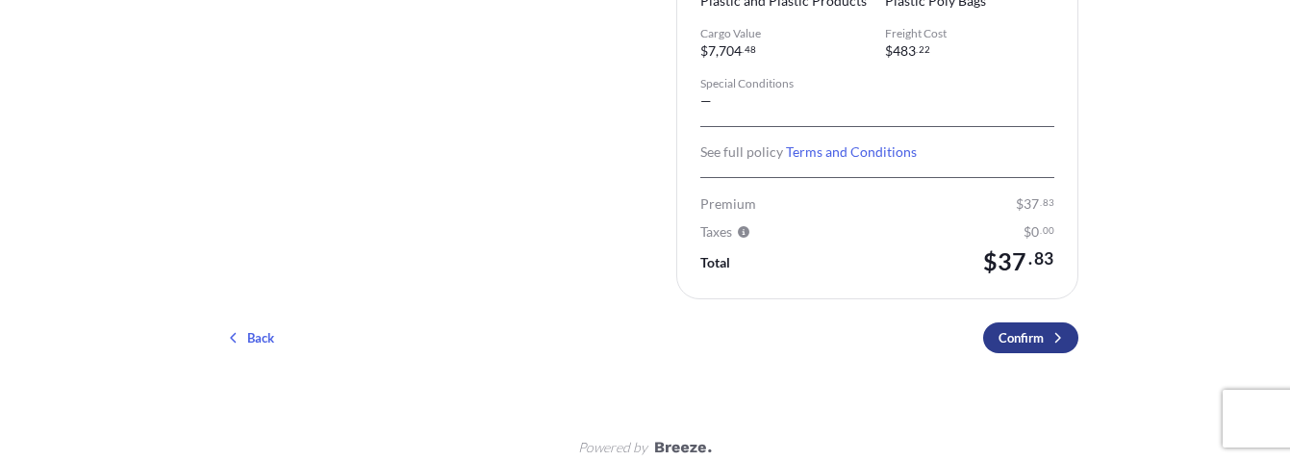  Describe the element at coordinates (1021, 338) in the screenshot. I see `p: Confirm` at that location.